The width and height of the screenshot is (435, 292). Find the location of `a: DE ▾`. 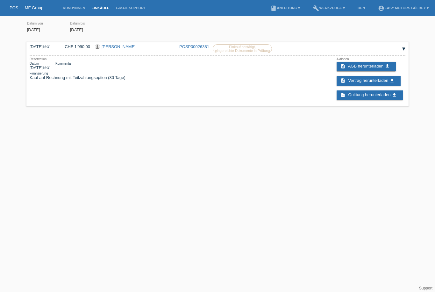

a: DE ▾ is located at coordinates (362, 8).